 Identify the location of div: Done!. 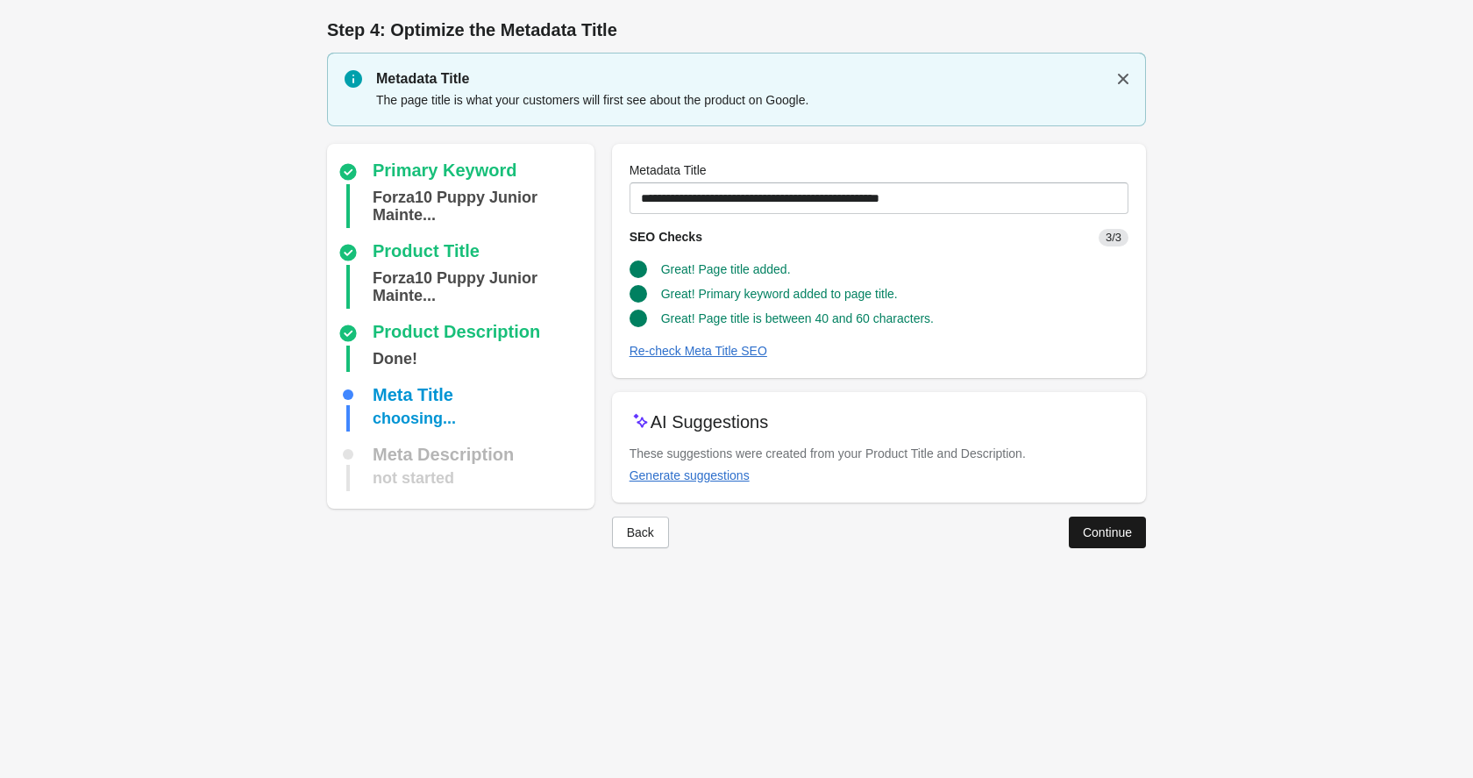
(395, 359).